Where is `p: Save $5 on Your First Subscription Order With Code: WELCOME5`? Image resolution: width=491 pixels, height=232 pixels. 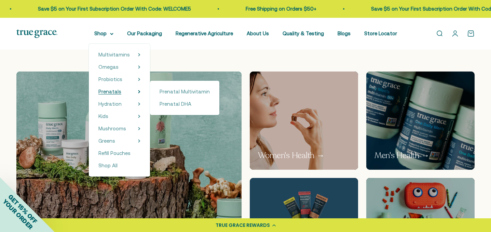
p: Save $5 on Your First Subscription Order With Code: WELCOME5 is located at coordinates (113, 9).